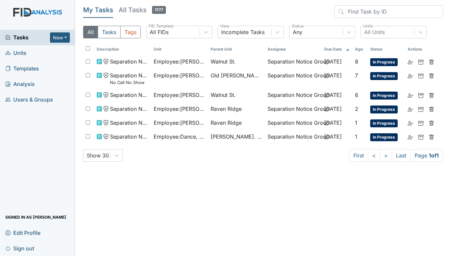  Describe the element at coordinates (20, 84) in the screenshot. I see `span: Analysis` at that location.